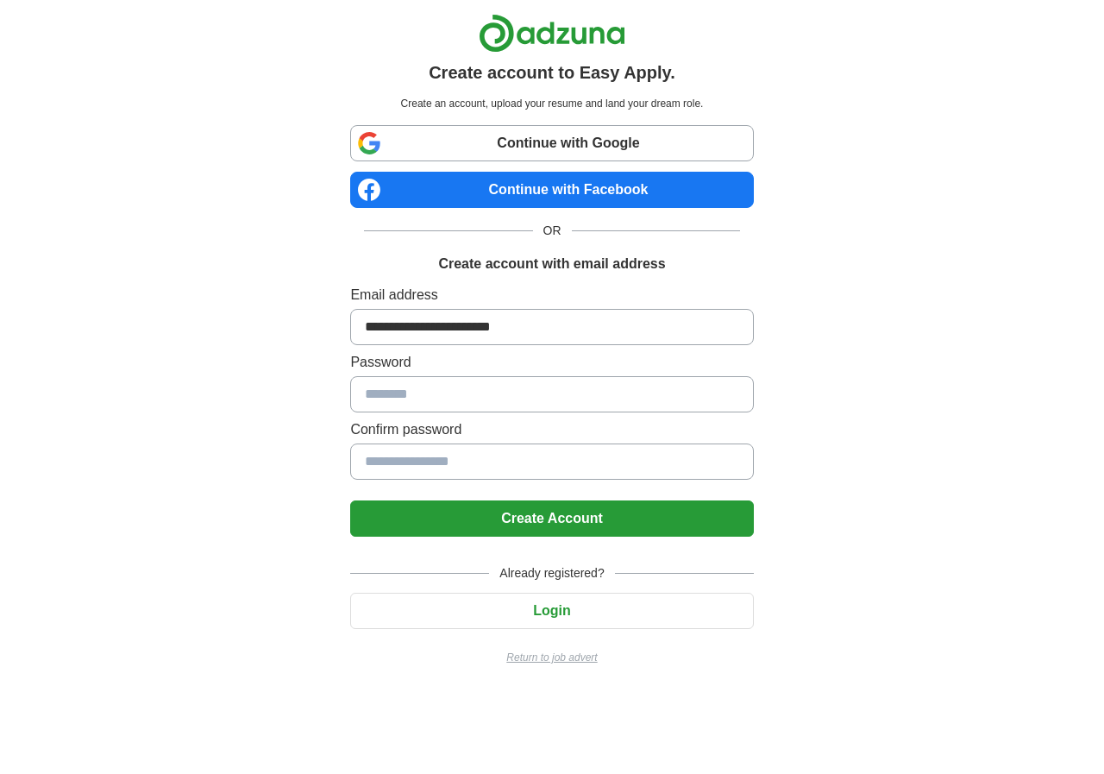 This screenshot has width=1104, height=774. What do you see at coordinates (551, 519) in the screenshot?
I see `button: Create Account` at bounding box center [551, 519].